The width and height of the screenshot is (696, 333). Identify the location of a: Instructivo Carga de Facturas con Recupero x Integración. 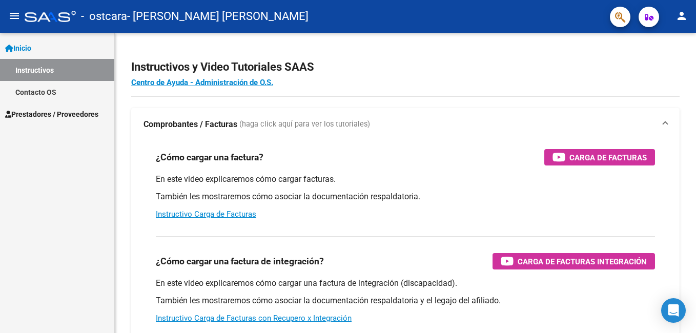
(254, 318).